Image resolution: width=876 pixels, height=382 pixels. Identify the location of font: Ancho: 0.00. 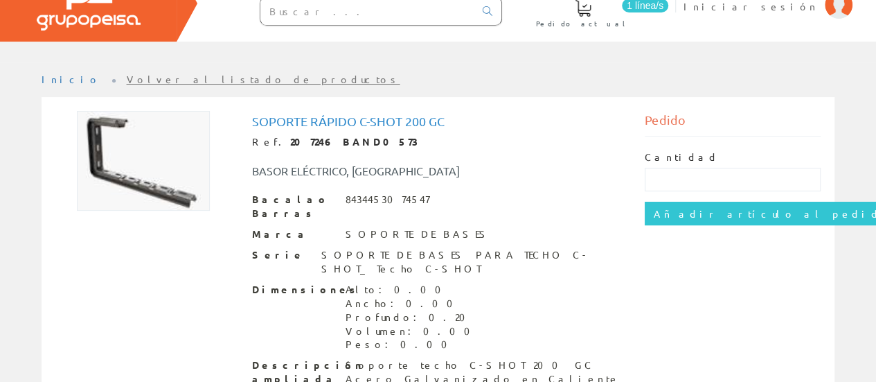
(403, 303).